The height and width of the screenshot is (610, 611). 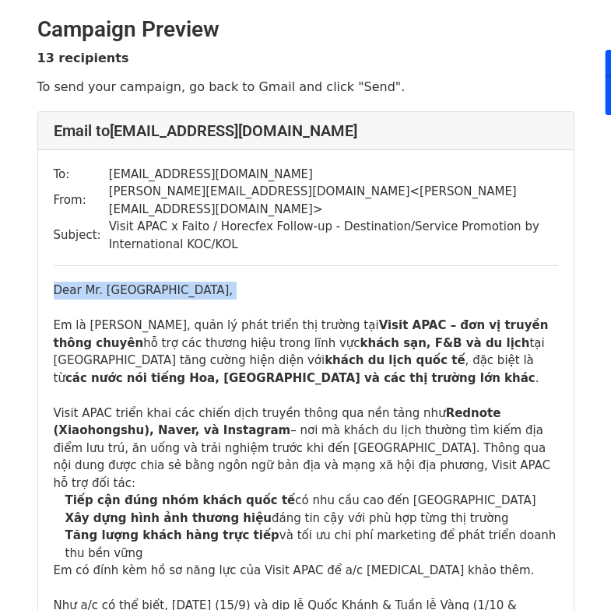 What do you see at coordinates (172, 535) in the screenshot?
I see `b: Tăng lượng khách hàng trực tiếp` at bounding box center [172, 535].